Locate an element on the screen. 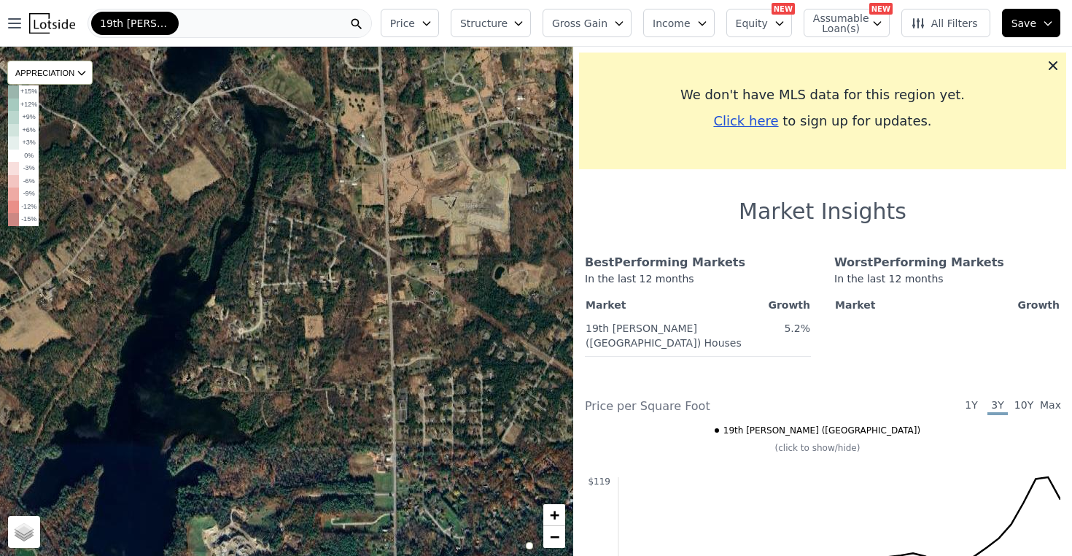 This screenshot has height=556, width=1072. div: Worst Performing Markets is located at coordinates (947, 263).